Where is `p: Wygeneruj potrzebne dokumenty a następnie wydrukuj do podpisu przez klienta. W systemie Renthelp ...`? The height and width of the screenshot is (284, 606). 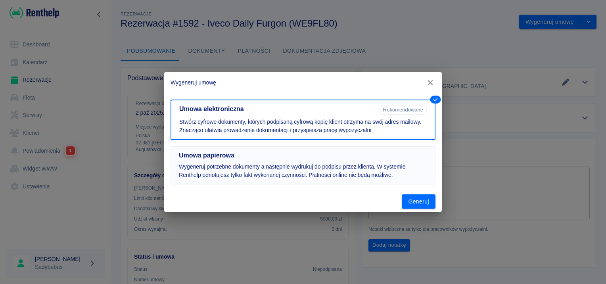 p: Wygeneruj potrzebne dokumenty a następnie wydrukuj do podpisu przez klienta. W systemie Renthelp ... is located at coordinates (303, 171).